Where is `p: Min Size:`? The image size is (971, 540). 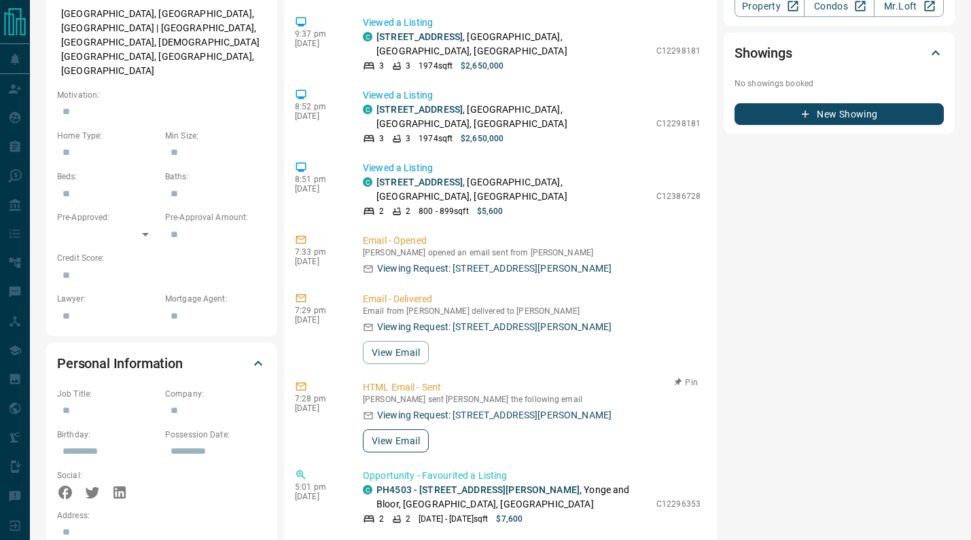 p: Min Size: is located at coordinates (215, 136).